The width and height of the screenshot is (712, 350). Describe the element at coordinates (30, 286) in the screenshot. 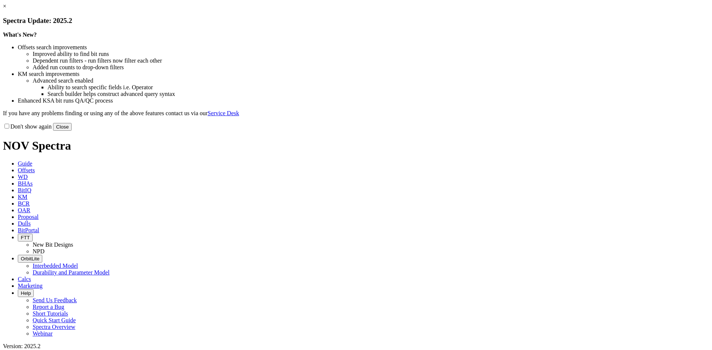

I see `span: Marketing` at that location.